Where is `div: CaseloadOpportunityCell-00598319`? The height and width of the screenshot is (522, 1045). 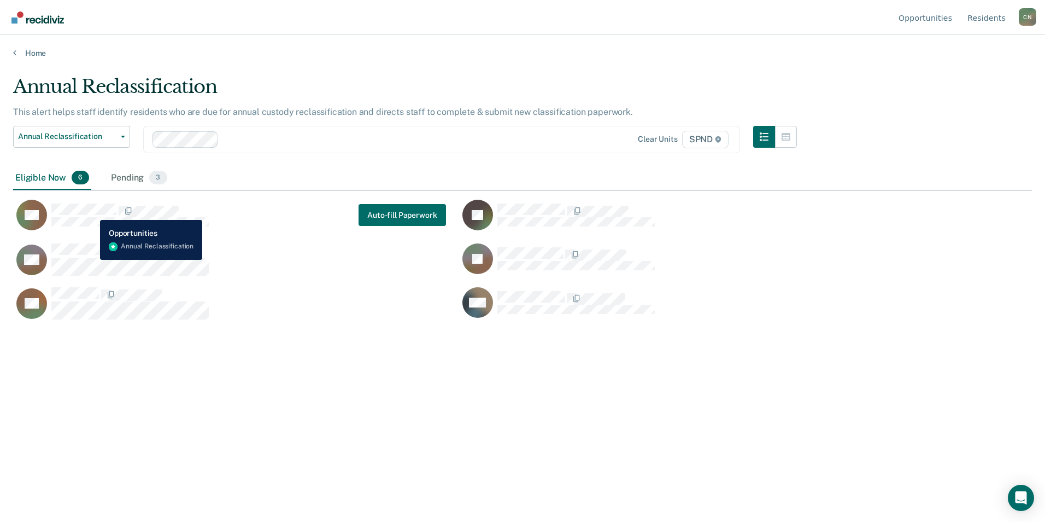
div: CaseloadOpportunityCell-00598319 is located at coordinates (682, 221).